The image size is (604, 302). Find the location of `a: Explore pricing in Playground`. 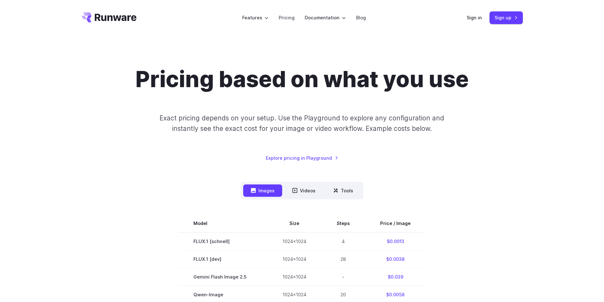

a: Explore pricing in Playground is located at coordinates (302, 158).